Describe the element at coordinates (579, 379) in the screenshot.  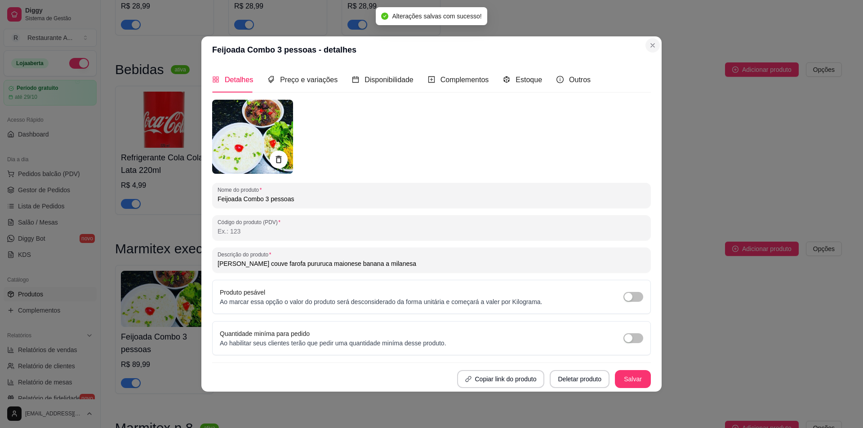
I see `button: Deletar produto` at that location.